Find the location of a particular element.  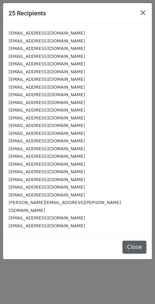

h5: 25 Recipients is located at coordinates (27, 13).